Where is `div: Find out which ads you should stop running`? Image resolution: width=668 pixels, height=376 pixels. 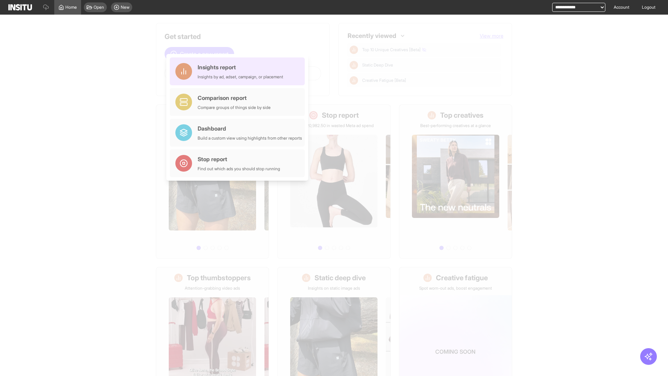 div: Find out which ads you should stop running is located at coordinates (239, 169).